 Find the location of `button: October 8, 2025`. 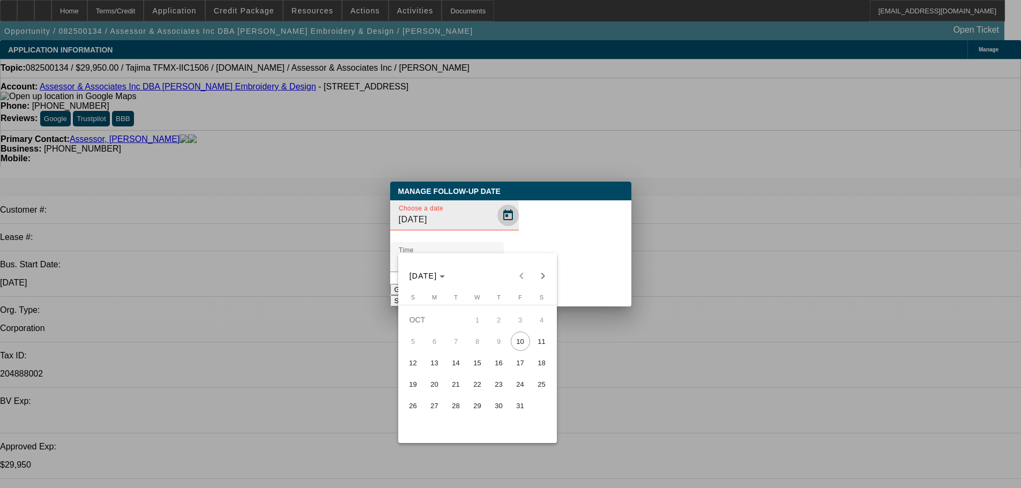

button: October 8, 2025 is located at coordinates (478, 341).